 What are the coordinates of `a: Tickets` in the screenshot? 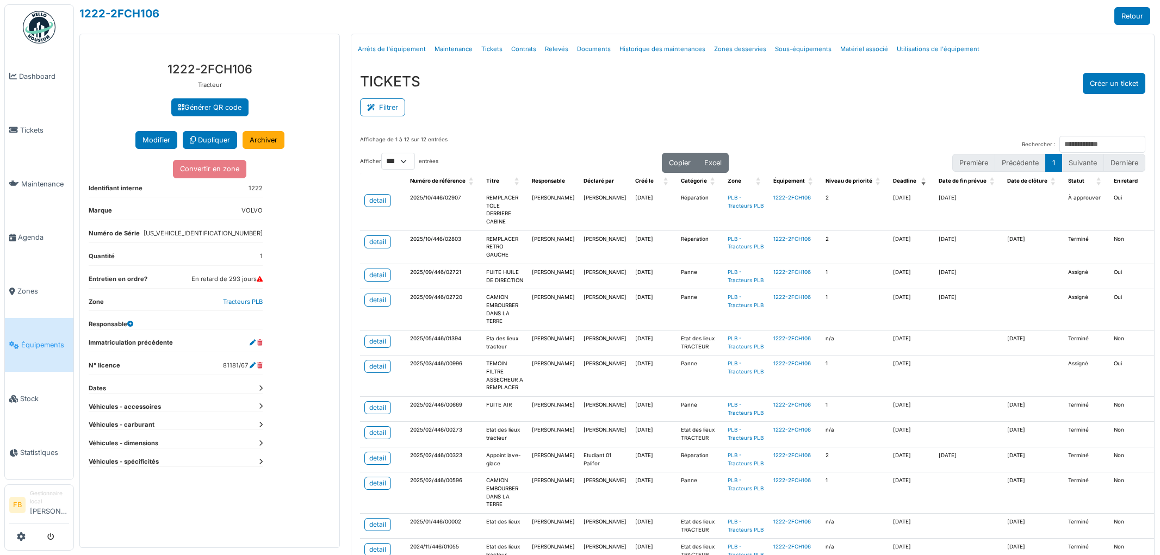 It's located at (39, 130).